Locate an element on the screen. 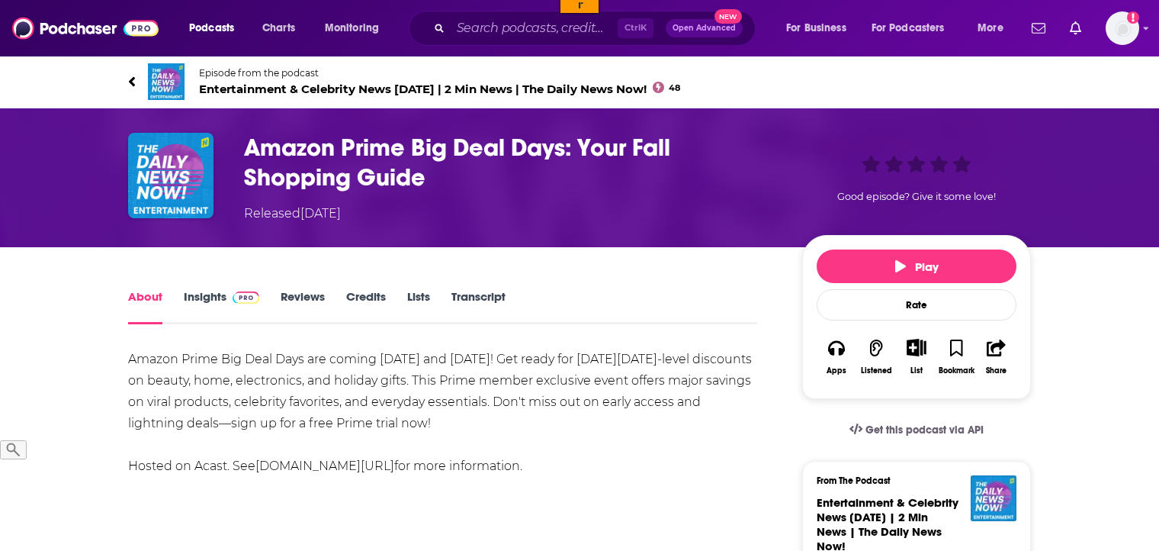 The height and width of the screenshot is (551, 1159). a: Podchaser - Follow, Share and Rate Podcasts is located at coordinates (85, 28).